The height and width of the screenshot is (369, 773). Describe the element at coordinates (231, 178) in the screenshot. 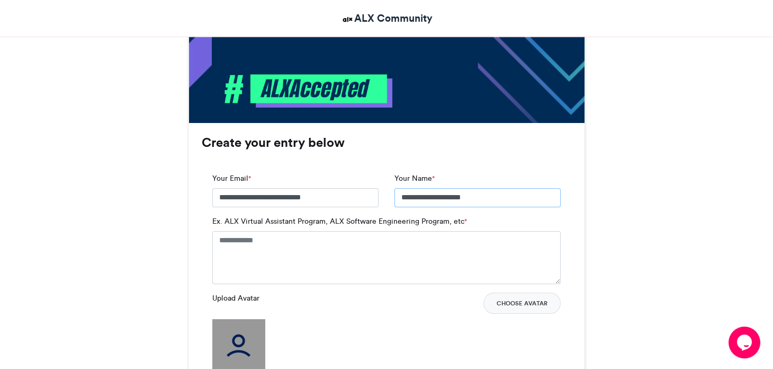

I see `label: Your Email` at that location.